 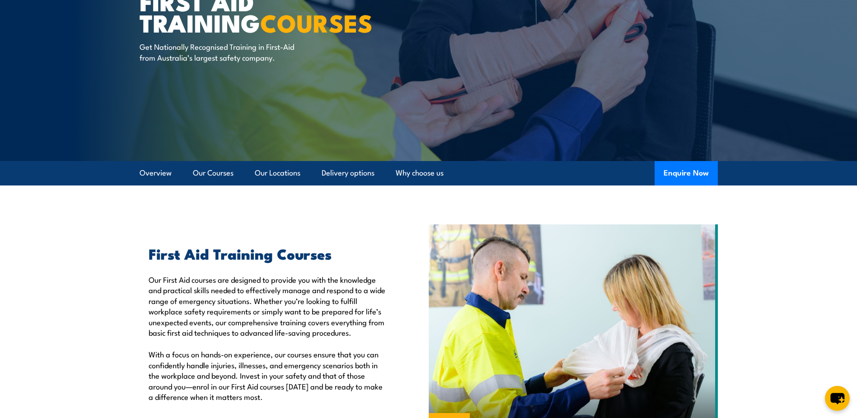 What do you see at coordinates (155, 173) in the screenshot?
I see `a: Overview` at bounding box center [155, 173].